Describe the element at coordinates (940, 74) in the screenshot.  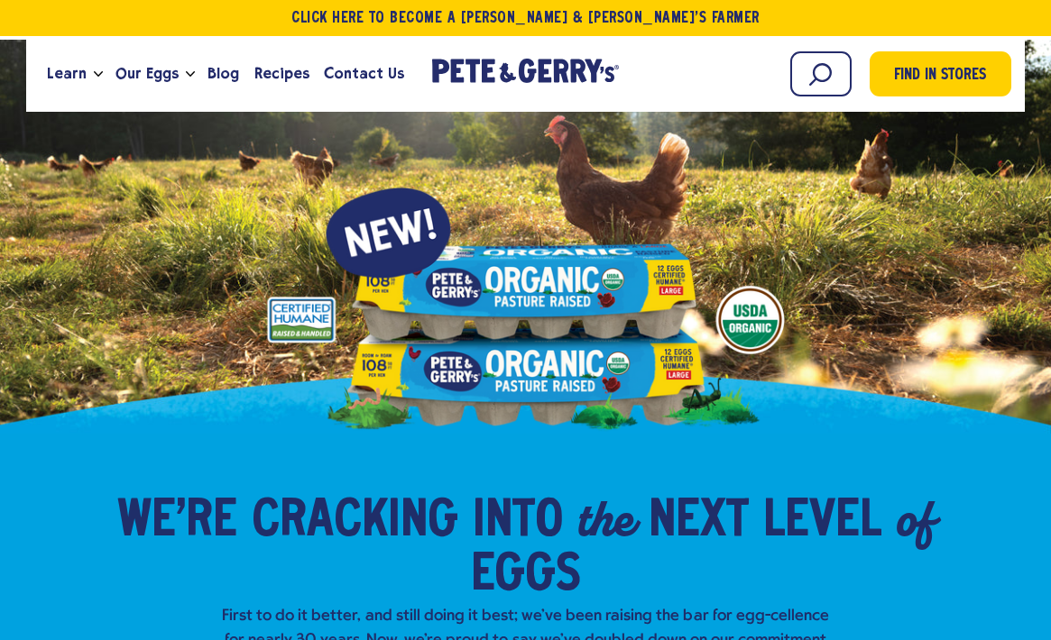
I see `a: Find in Stores` at that location.